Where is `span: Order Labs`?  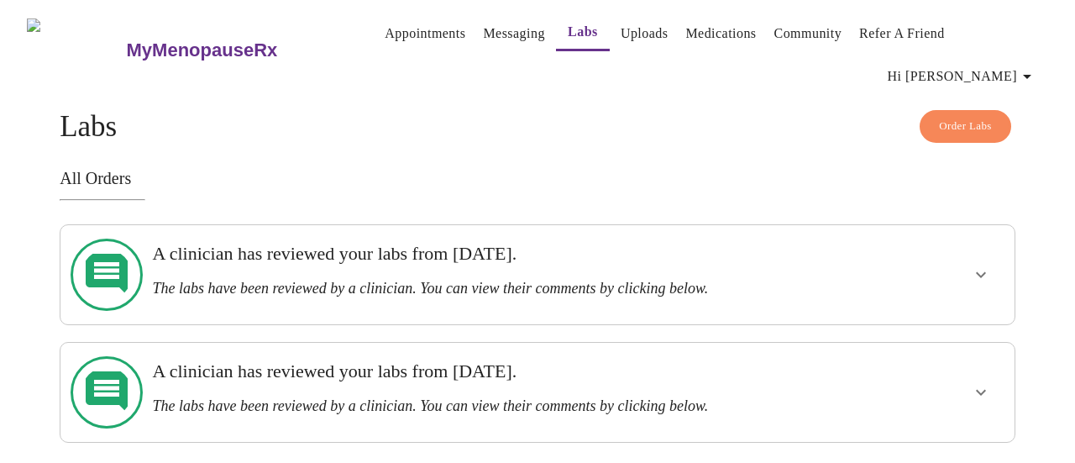
span: Order Labs is located at coordinates (965, 126).